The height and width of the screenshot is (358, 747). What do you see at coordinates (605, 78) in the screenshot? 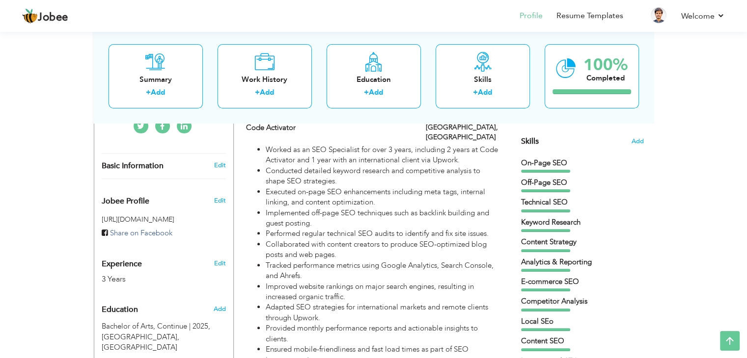
I see `div: Completed` at bounding box center [605, 78].